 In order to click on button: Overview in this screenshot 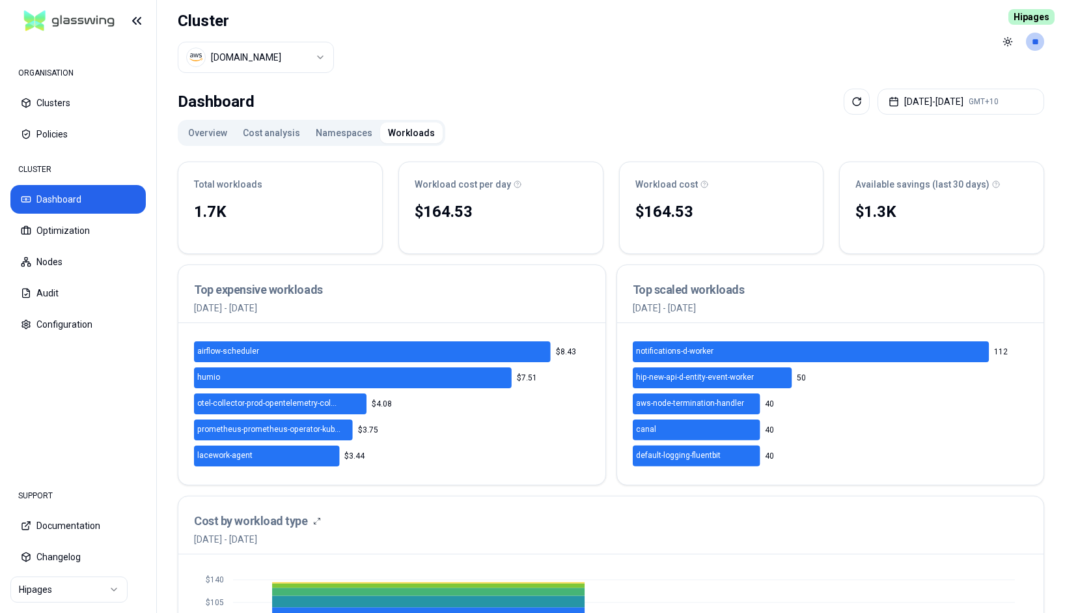, I will do `click(208, 133)`.